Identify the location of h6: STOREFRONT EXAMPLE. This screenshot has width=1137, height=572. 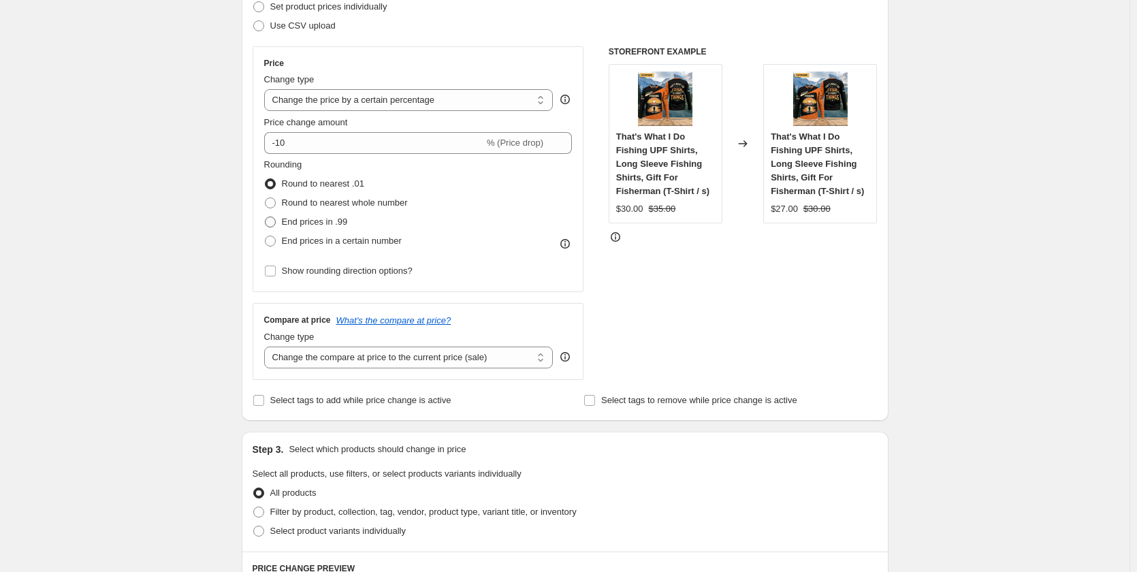
(743, 52).